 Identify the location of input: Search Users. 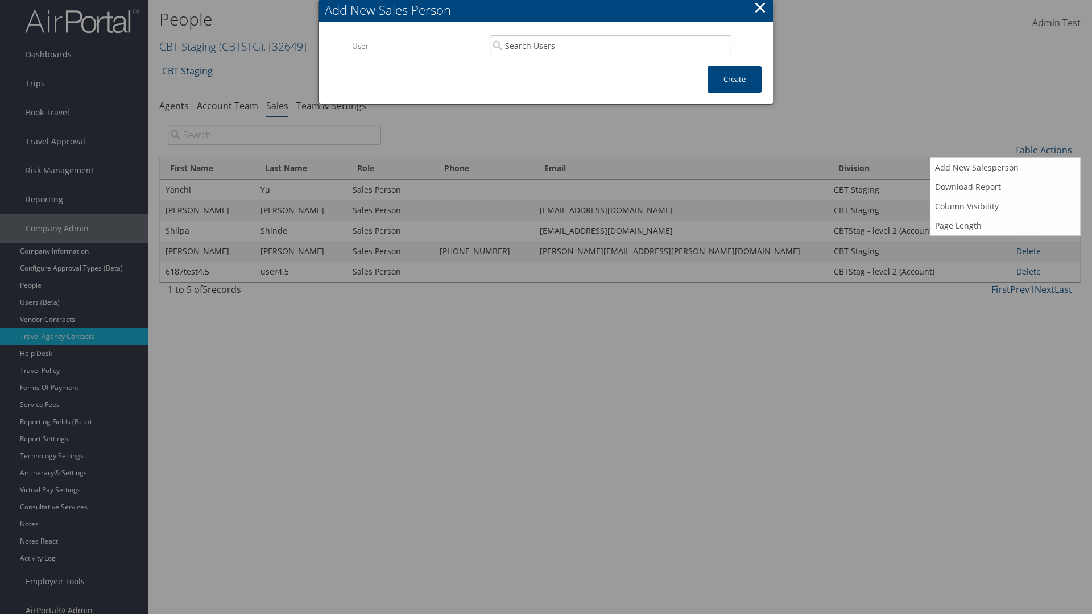
(610, 46).